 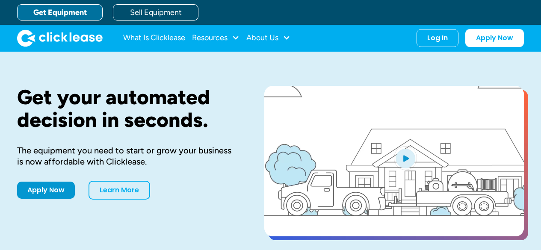 What do you see at coordinates (268, 38) in the screenshot?
I see `div: About Us` at bounding box center [268, 38].